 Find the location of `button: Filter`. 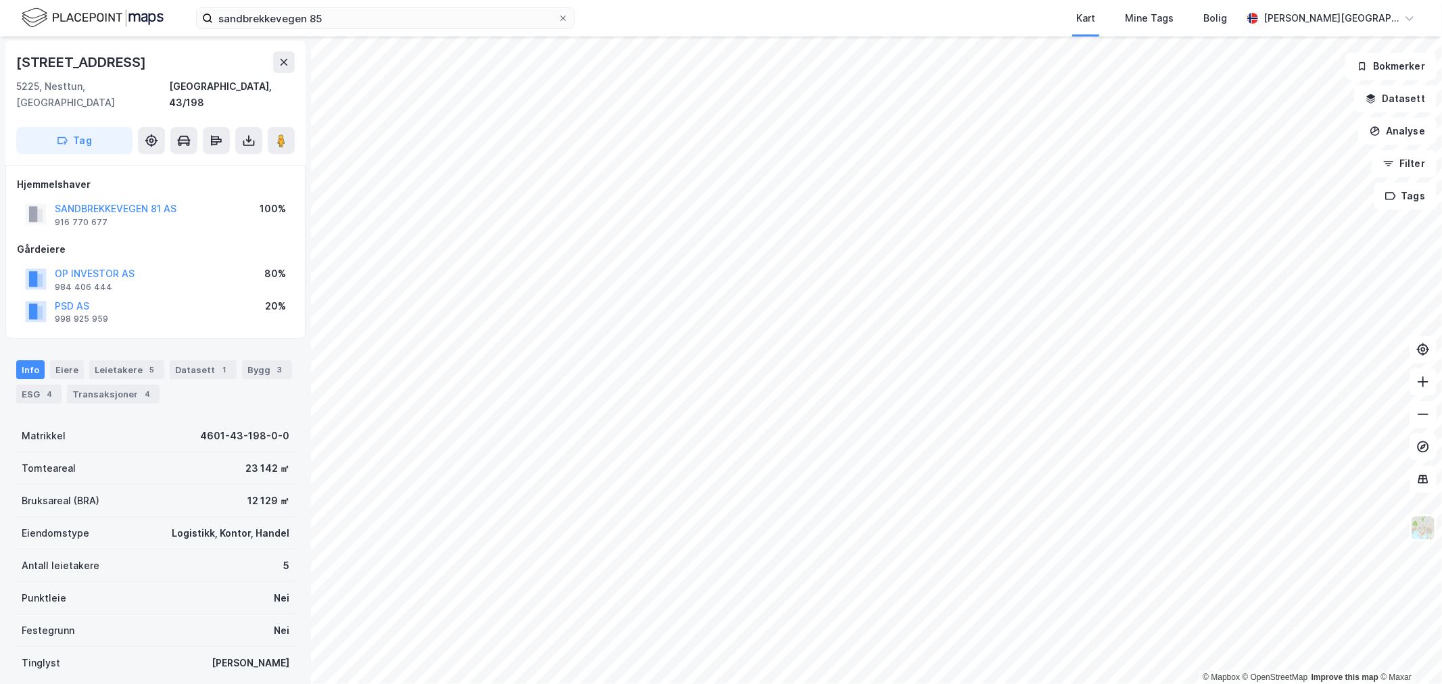

button: Filter is located at coordinates (1404, 164).